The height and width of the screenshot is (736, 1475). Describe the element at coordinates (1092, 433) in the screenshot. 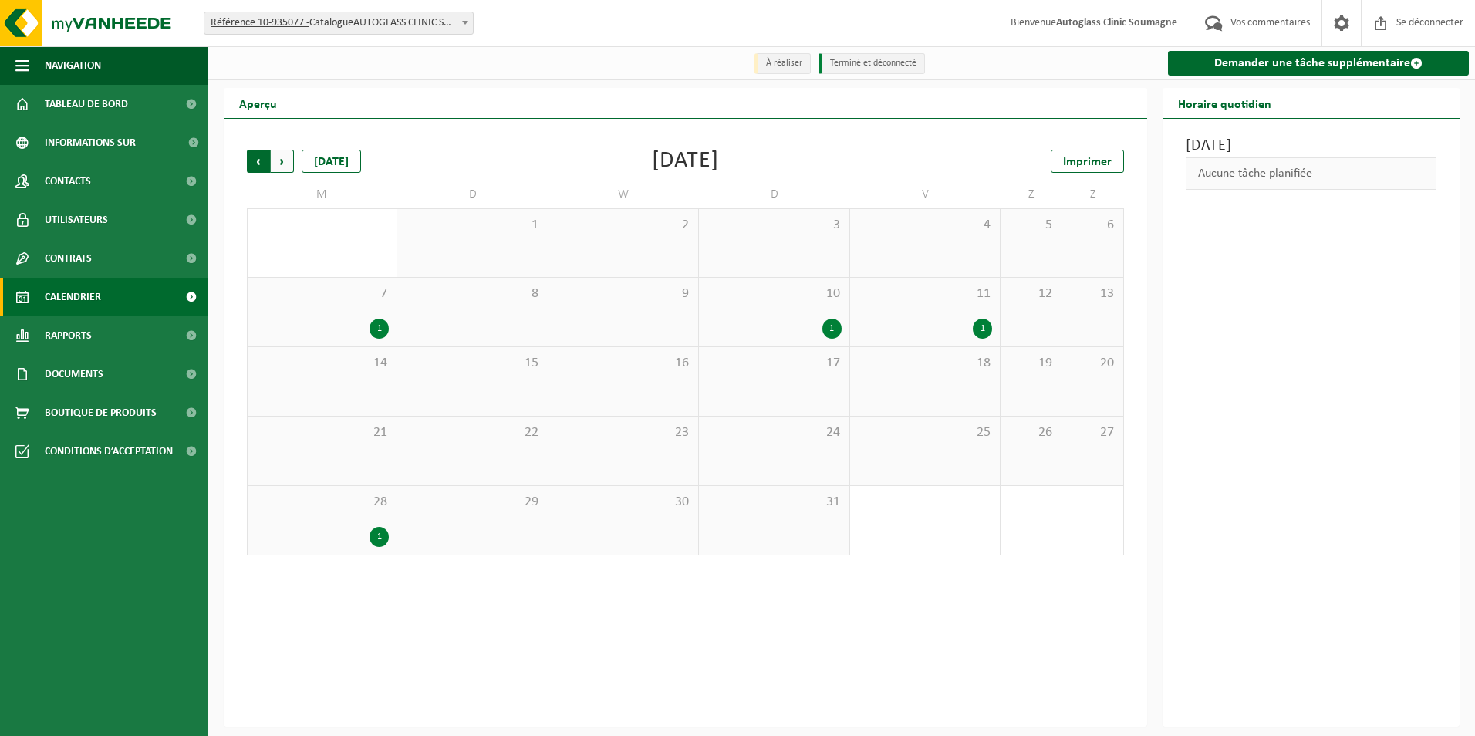

I see `span: 27` at that location.